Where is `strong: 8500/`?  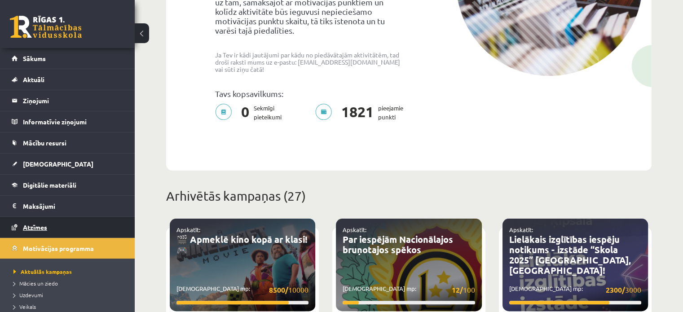
strong: 8500/ is located at coordinates (278, 290).